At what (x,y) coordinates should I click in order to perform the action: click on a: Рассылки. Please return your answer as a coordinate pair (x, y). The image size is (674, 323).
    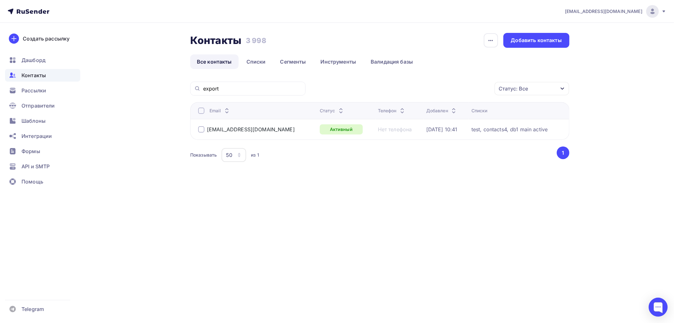
    Looking at the image, I should click on (43, 90).